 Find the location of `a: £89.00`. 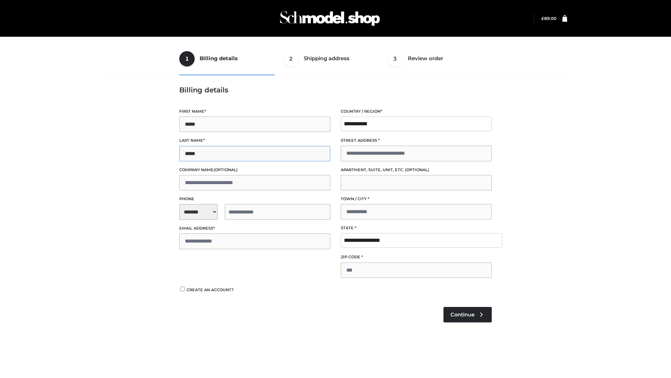

a: £89.00 is located at coordinates (549, 18).